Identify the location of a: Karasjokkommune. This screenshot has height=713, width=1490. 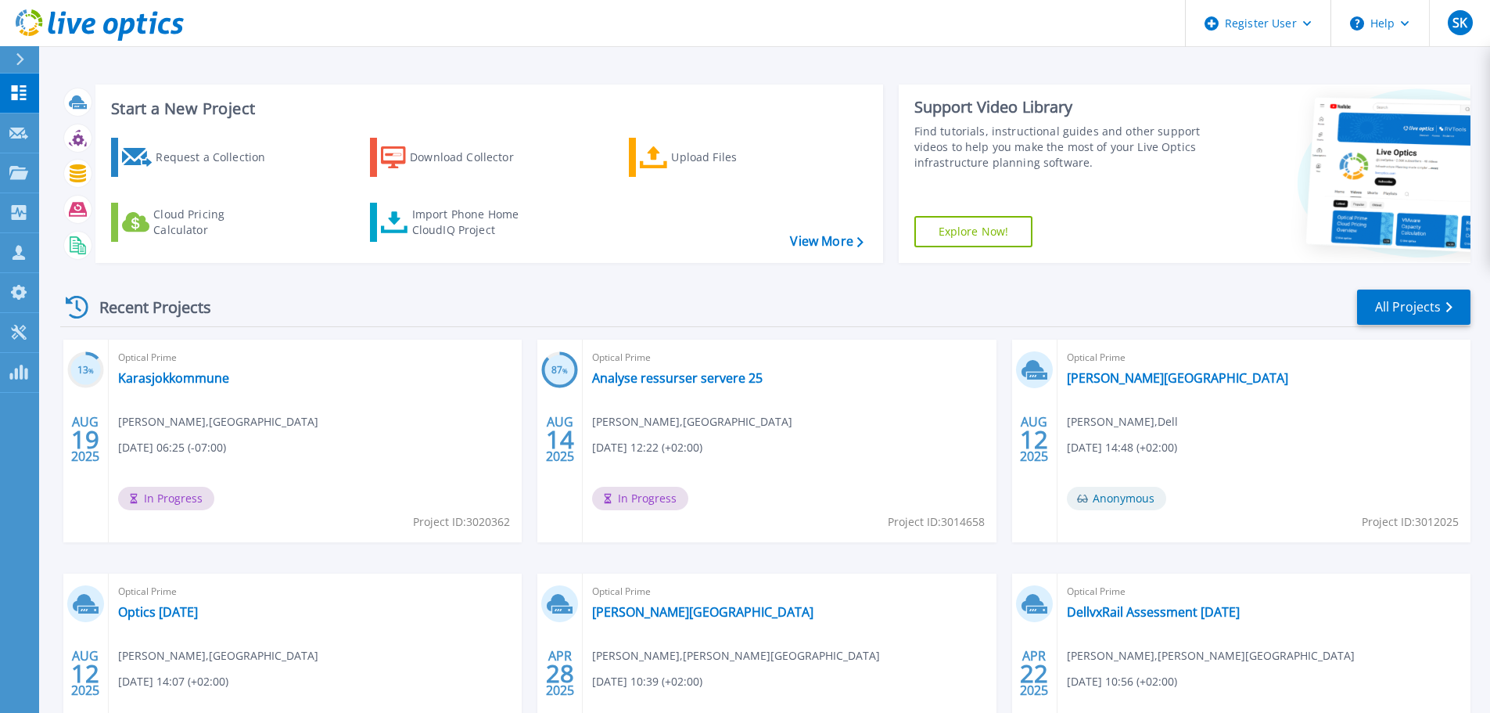
(174, 378).